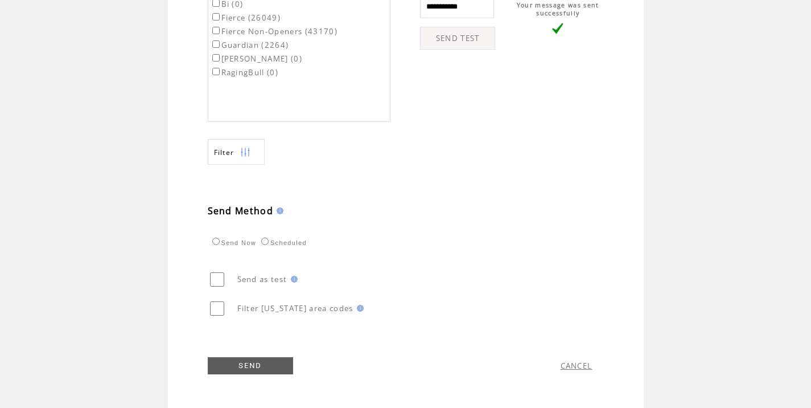  I want to click on label: Scheduled, so click(282, 243).